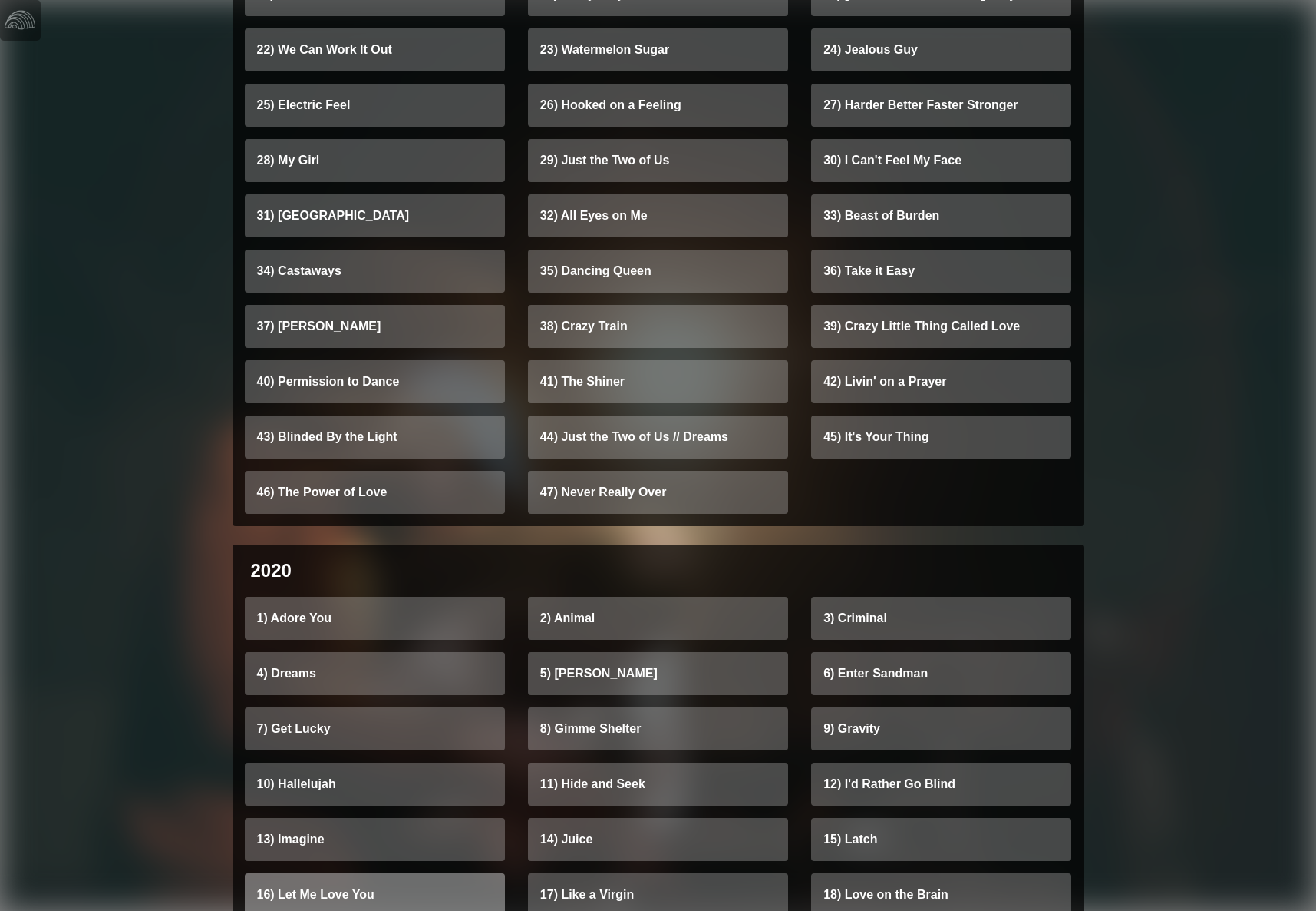 The height and width of the screenshot is (911, 1316). I want to click on a: 46) The Power of Love, so click(375, 492).